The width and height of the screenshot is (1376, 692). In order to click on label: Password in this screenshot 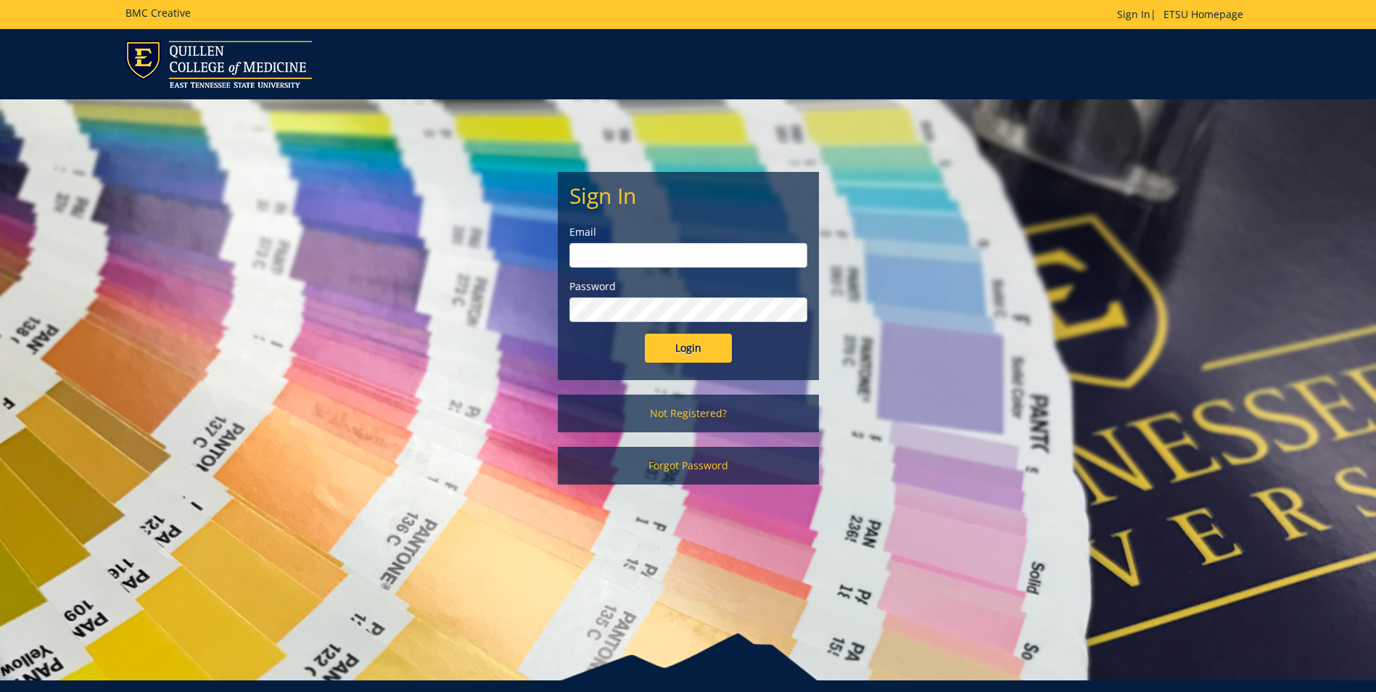, I will do `click(688, 286)`.